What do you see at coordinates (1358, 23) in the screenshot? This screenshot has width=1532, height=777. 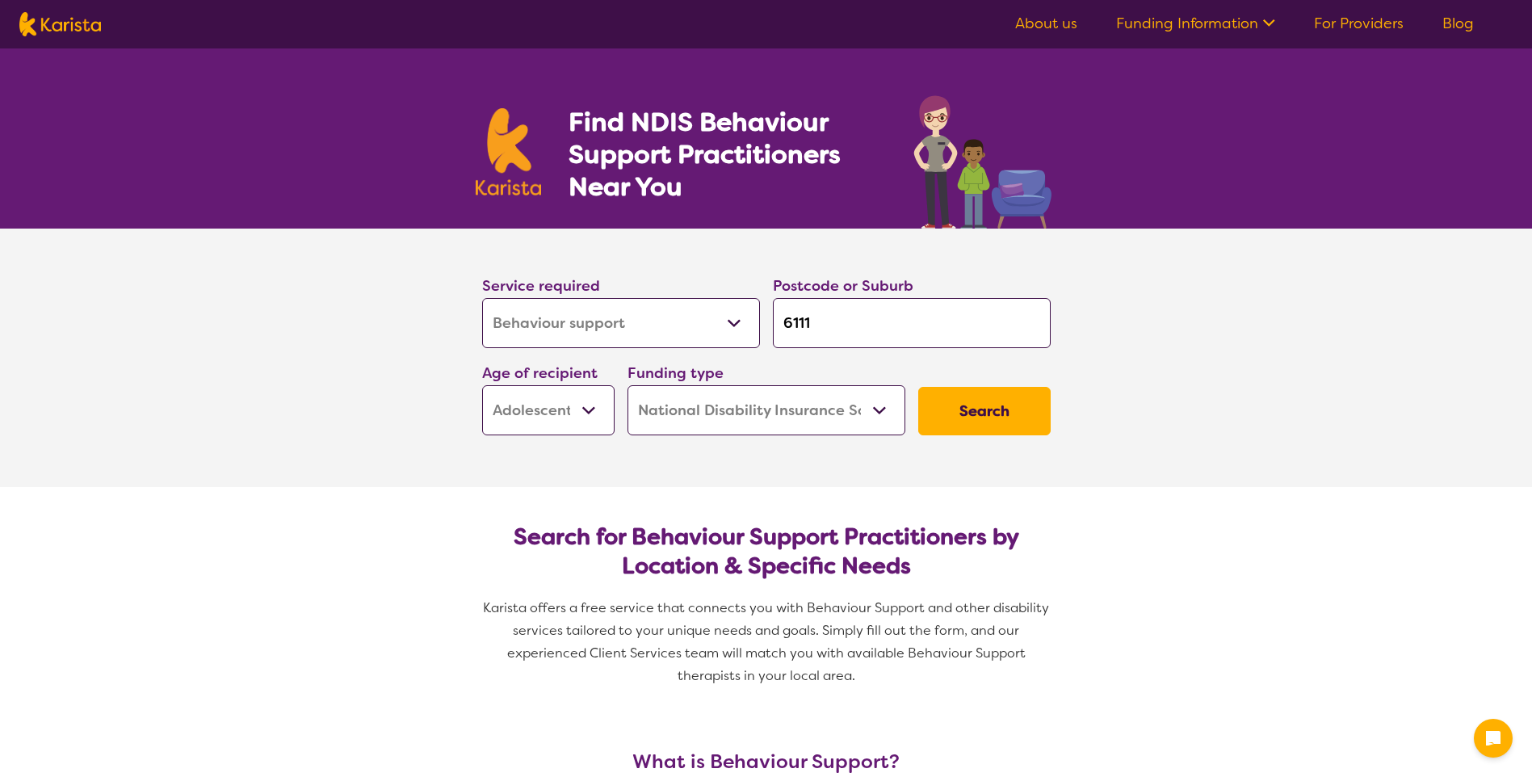 I see `a: For Providers` at bounding box center [1358, 23].